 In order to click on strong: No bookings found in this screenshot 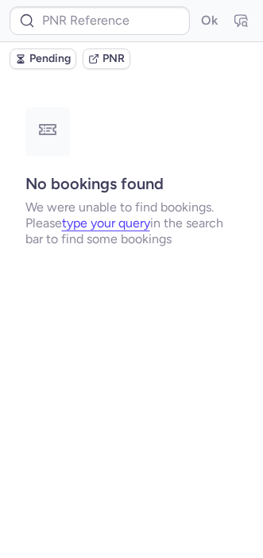, I will do `click(95, 184)`.